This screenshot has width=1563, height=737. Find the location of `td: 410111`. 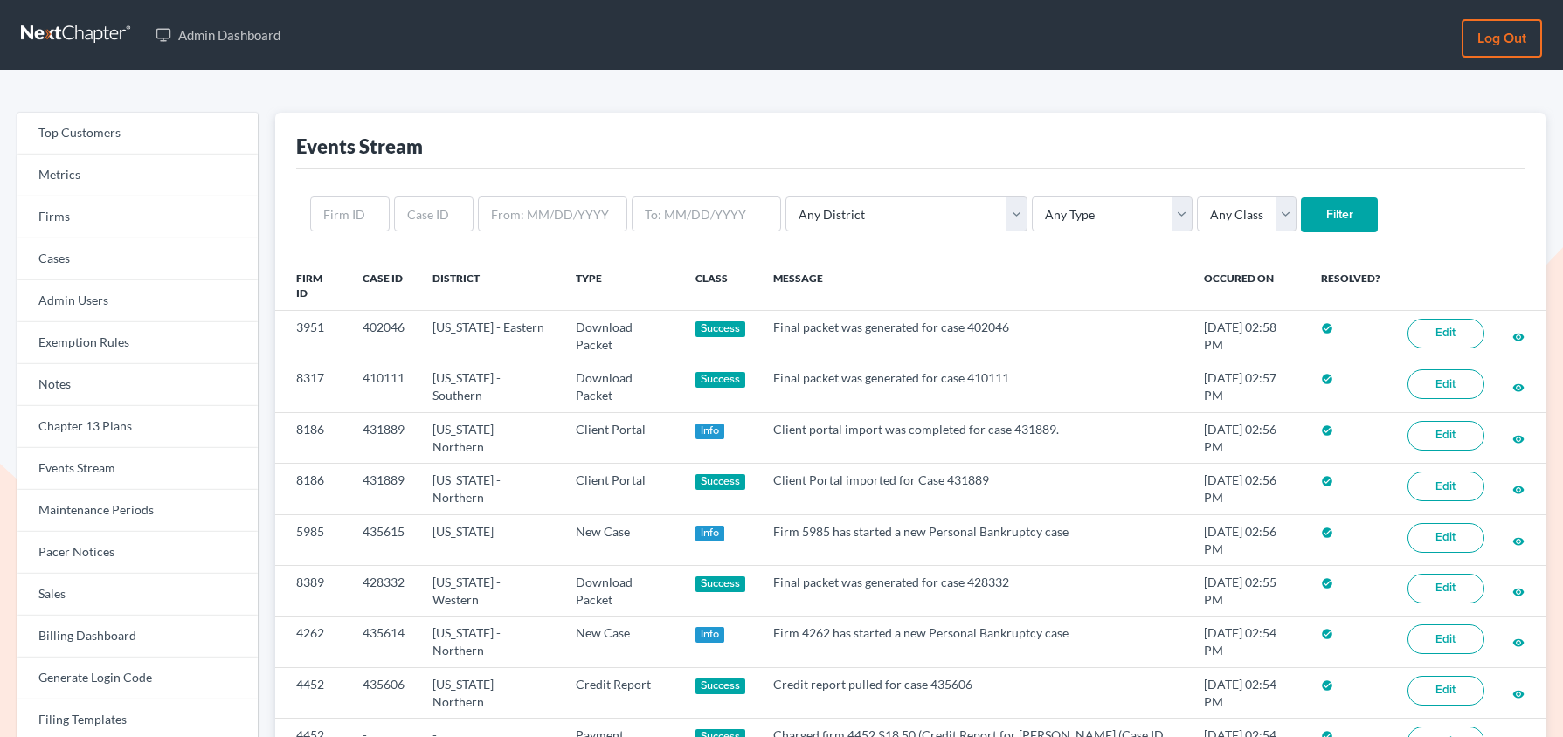

td: 410111 is located at coordinates (384, 387).